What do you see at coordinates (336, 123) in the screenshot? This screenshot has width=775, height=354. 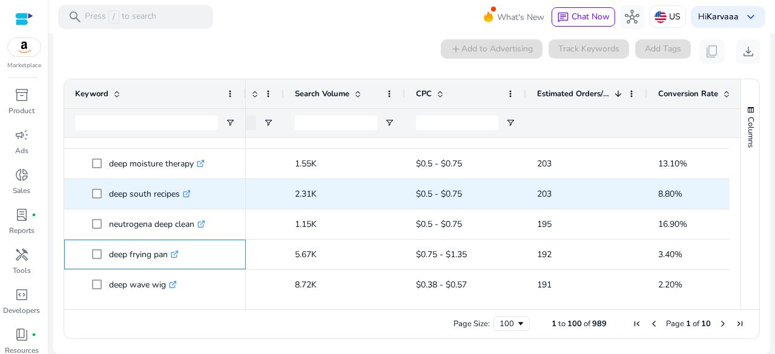 I see `input: Search Volume Filter Input` at bounding box center [336, 123].